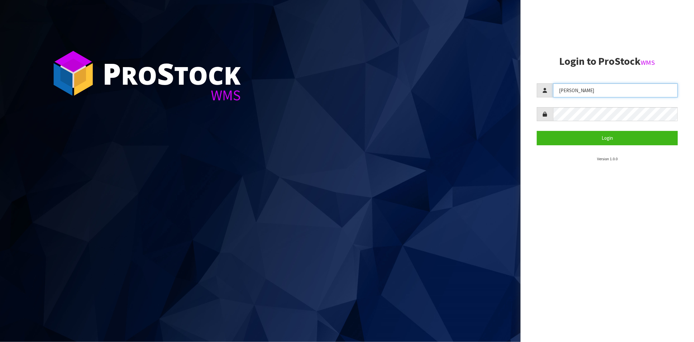  What do you see at coordinates (608, 138) in the screenshot?
I see `button: Login` at bounding box center [608, 138].